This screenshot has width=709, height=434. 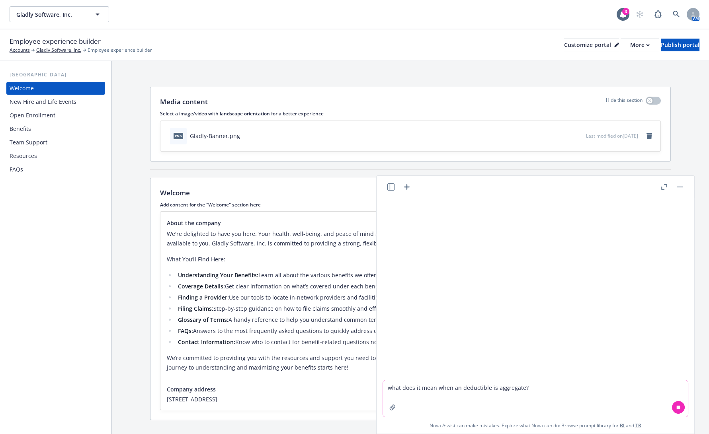 What do you see at coordinates (591, 45) in the screenshot?
I see `div: Customize portal` at bounding box center [591, 45].